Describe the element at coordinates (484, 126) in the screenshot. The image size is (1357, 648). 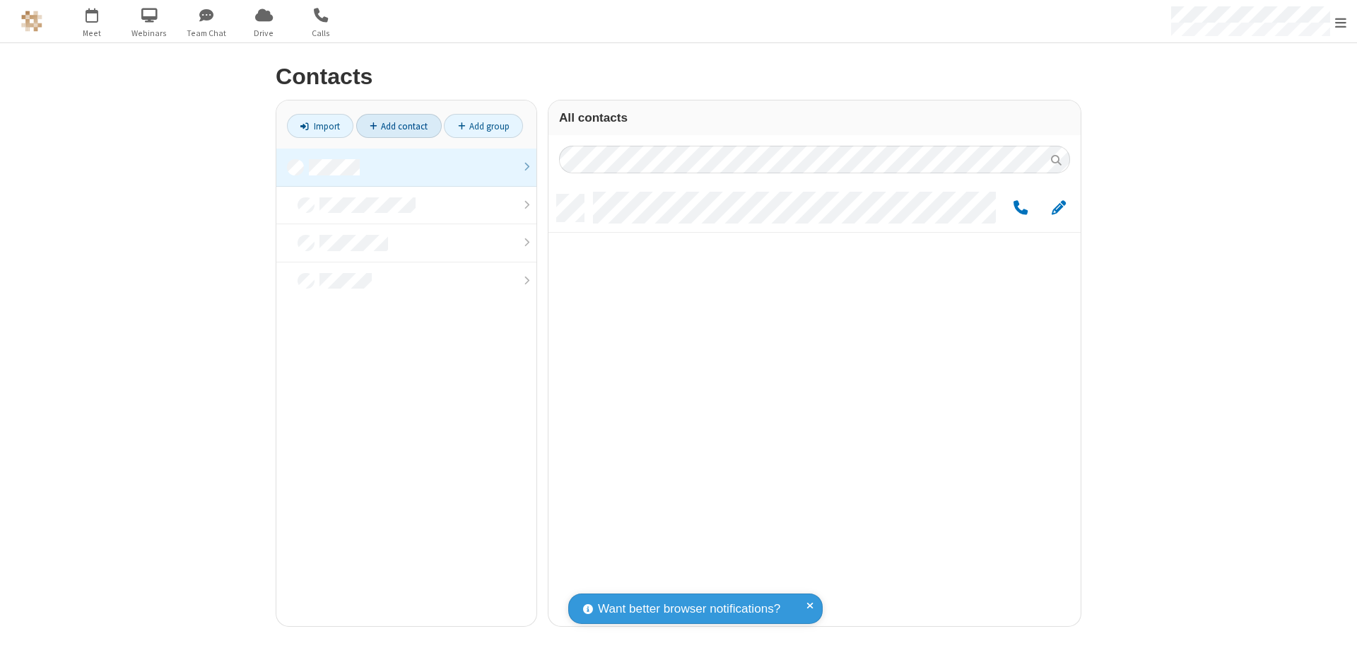
I see `a: Add group` at that location.